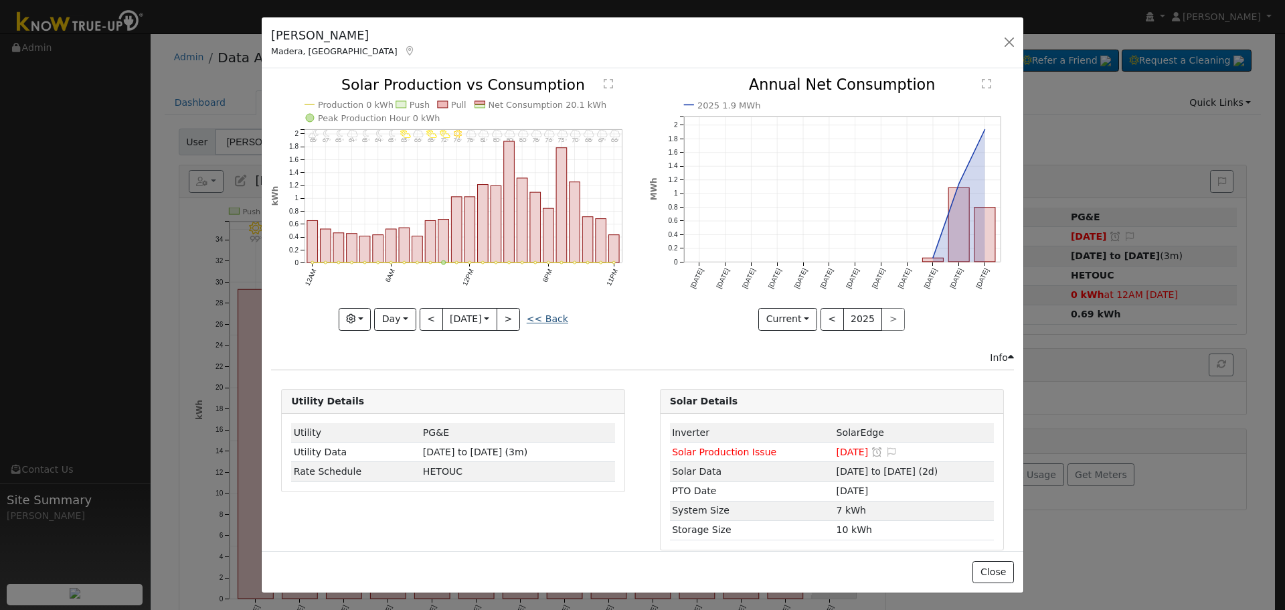 This screenshot has width=1285, height=610. Describe the element at coordinates (523, 134) in the screenshot. I see `i: 4PM - Cloudy` at that location.